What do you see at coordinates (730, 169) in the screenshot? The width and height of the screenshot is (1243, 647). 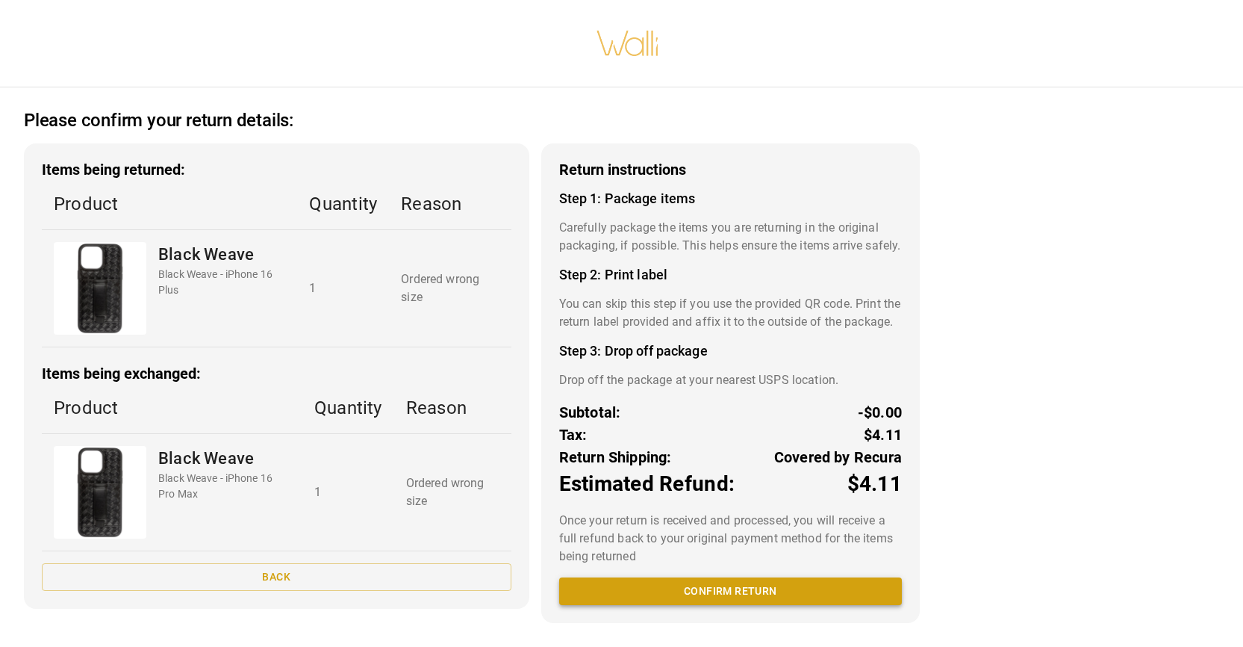 I see `h3: Return instructions` at bounding box center [730, 169].